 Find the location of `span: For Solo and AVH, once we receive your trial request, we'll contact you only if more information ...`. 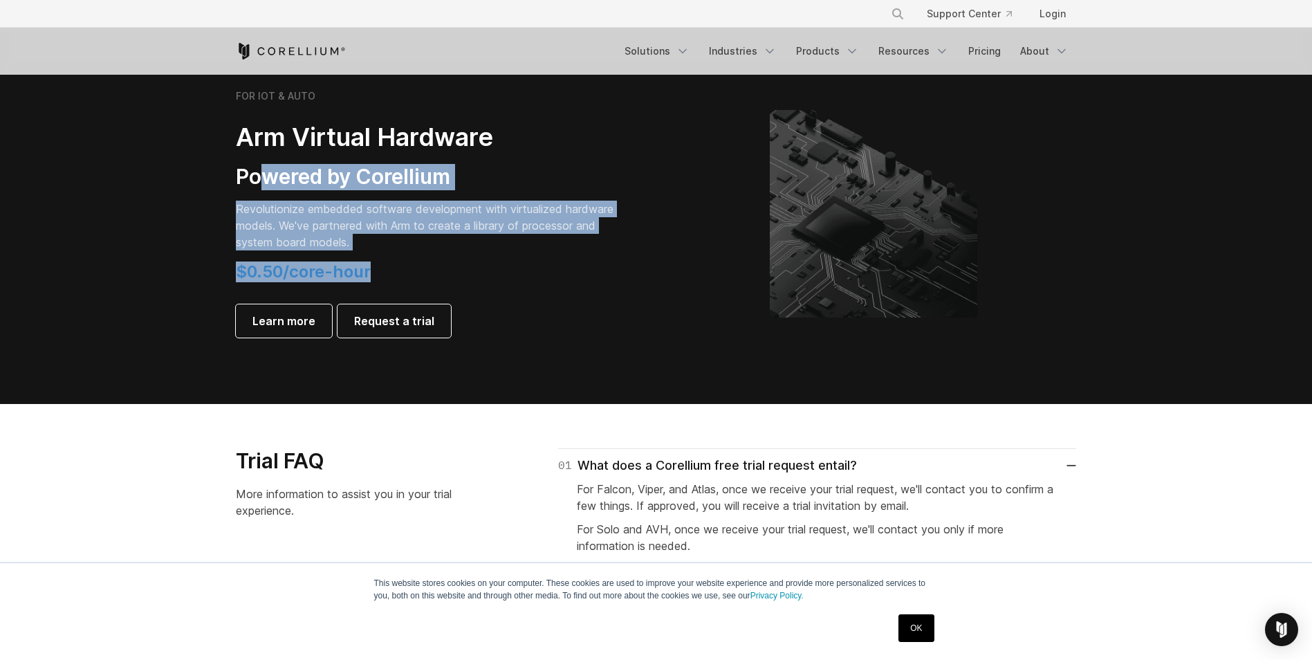

span: For Solo and AVH, once we receive your trial request, we'll contact you only if more information ... is located at coordinates (790, 538).